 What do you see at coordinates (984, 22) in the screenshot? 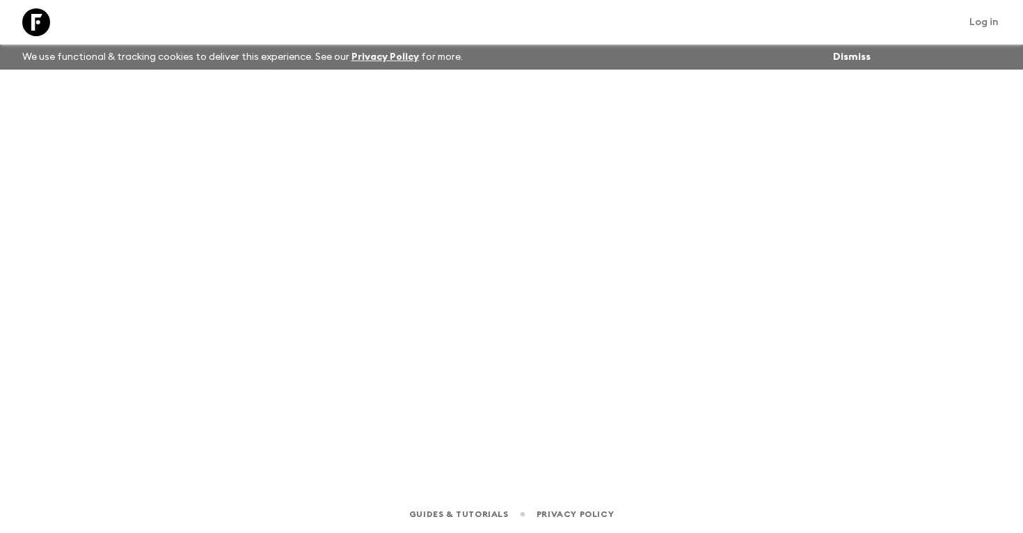
I see `a: Log in` at bounding box center [984, 22].